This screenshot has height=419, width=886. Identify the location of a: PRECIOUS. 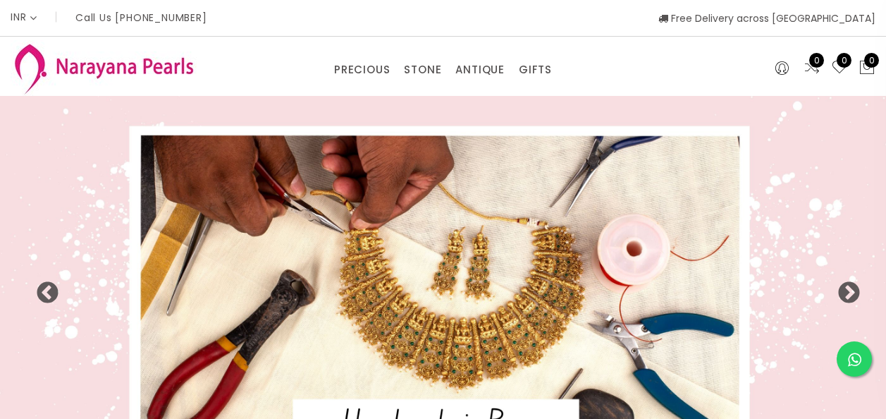
(362, 70).